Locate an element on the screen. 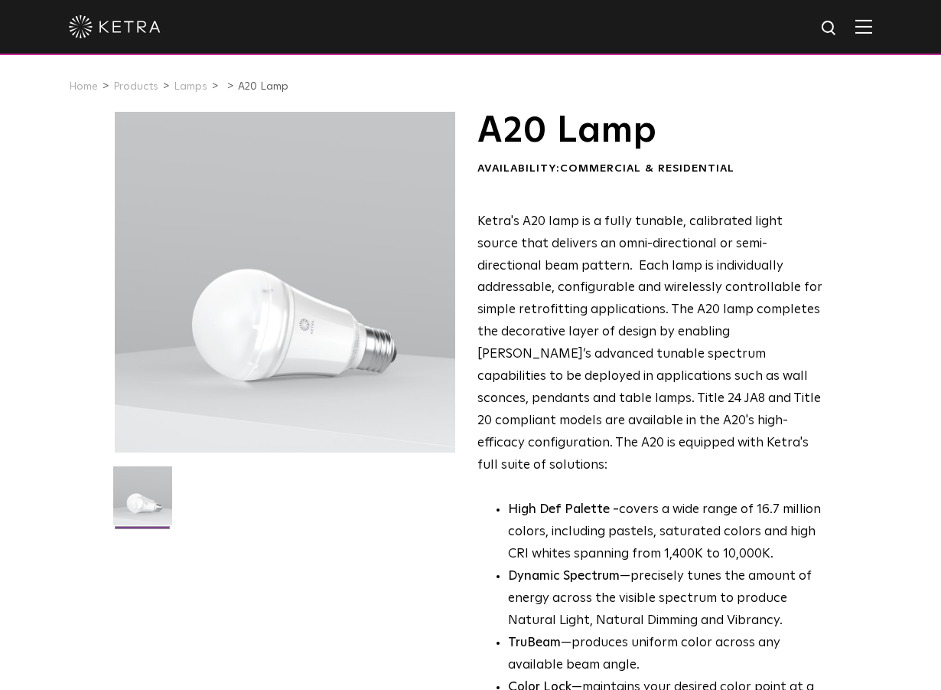 This screenshot has width=941, height=690. a: A20 Lamp is located at coordinates (263, 86).